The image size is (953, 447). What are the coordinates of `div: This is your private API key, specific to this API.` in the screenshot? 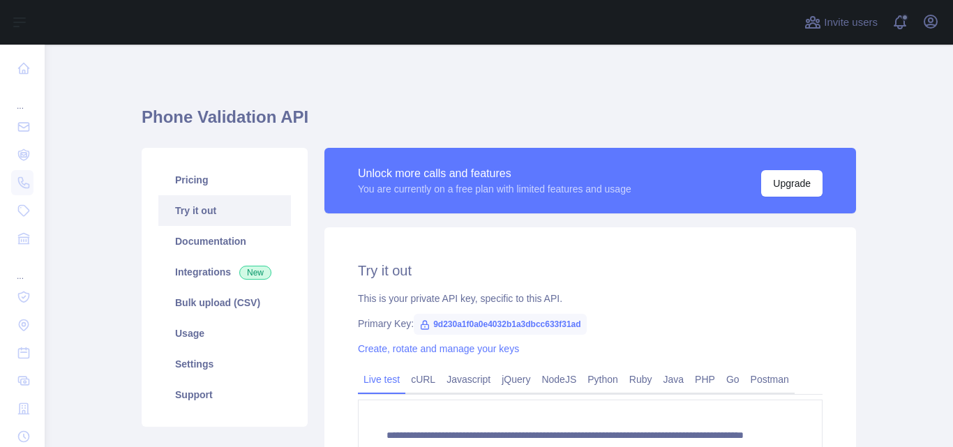 It's located at (591, 299).